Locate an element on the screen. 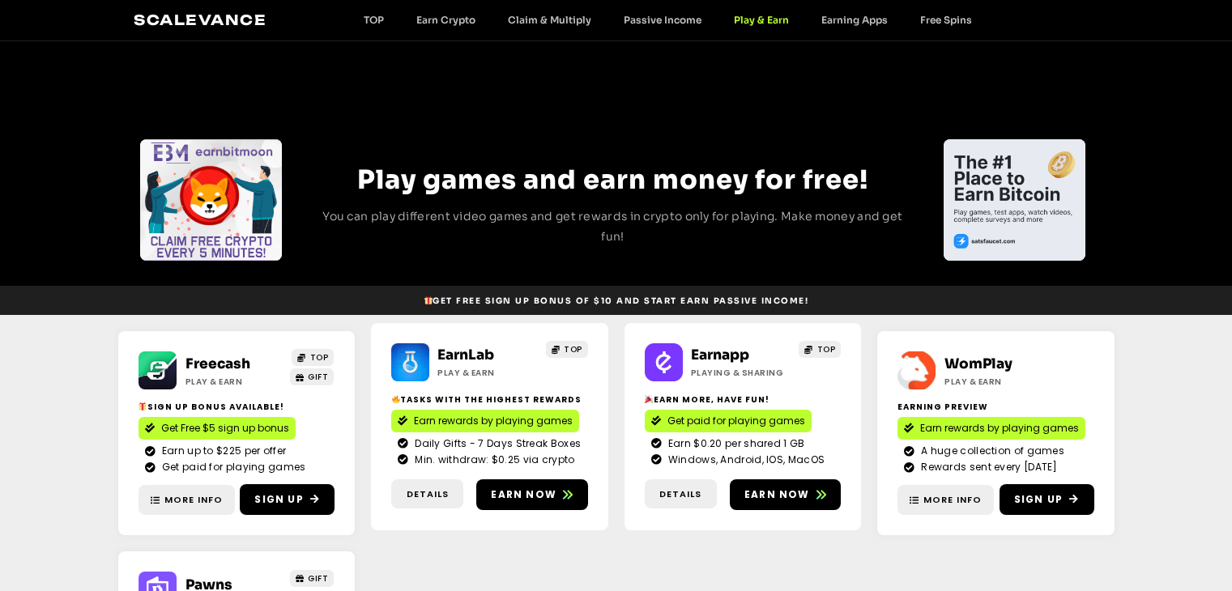 The image size is (1232, 591). a: Free Spins is located at coordinates (946, 19).